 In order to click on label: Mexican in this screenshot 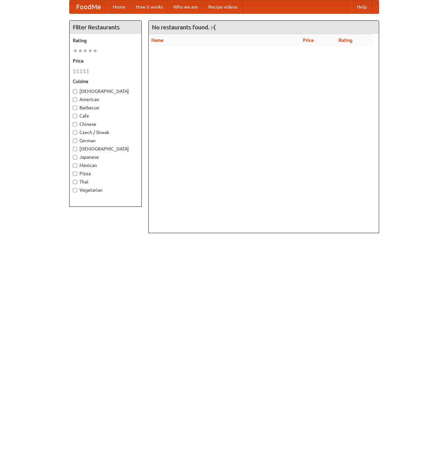, I will do `click(105, 165)`.